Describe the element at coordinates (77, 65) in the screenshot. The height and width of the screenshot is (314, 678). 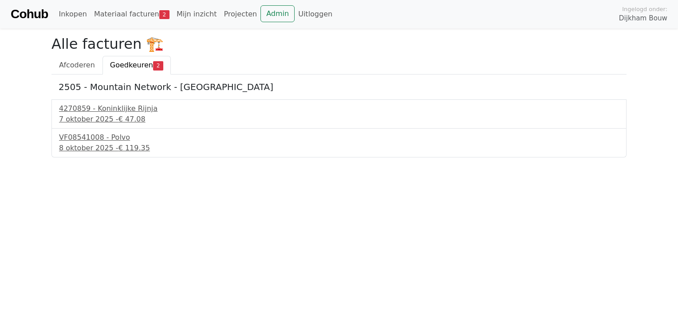
I see `span: Afcoderen` at that location.